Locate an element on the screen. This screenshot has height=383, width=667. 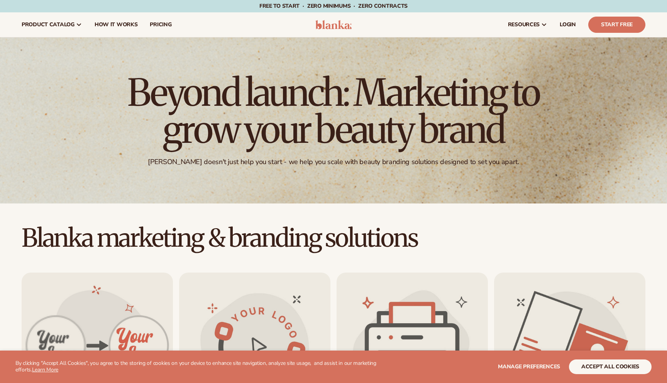
span: product catalog is located at coordinates (48, 25).